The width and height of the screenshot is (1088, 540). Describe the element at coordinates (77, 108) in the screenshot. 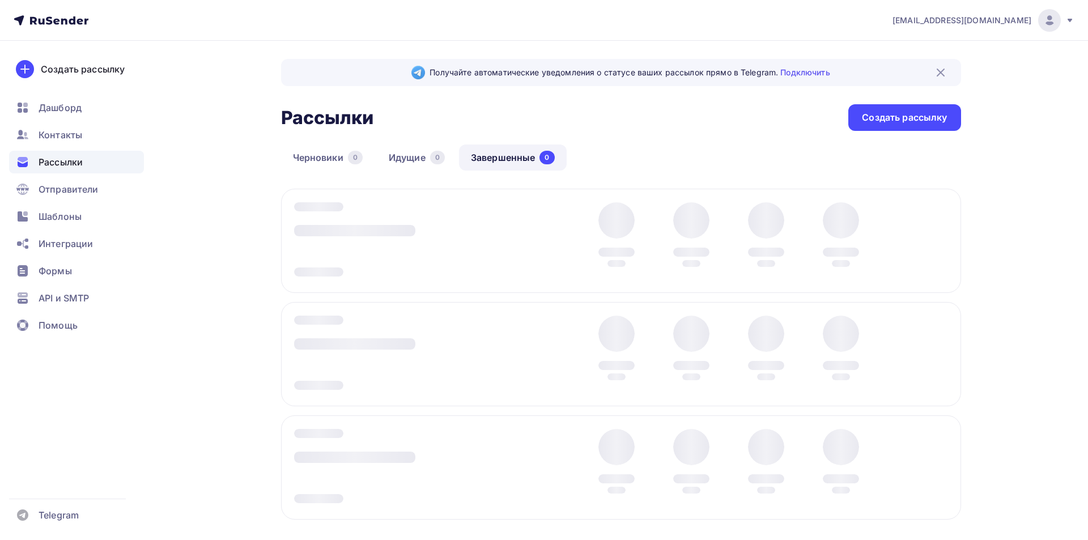

I see `a: Дашборд` at that location.